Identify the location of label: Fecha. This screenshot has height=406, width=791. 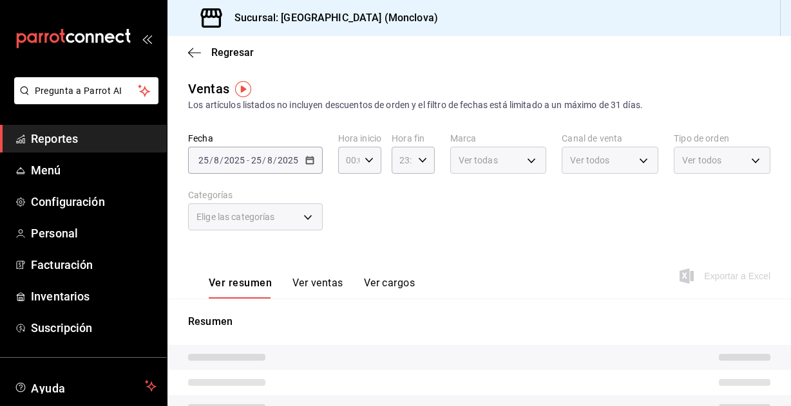
(255, 138).